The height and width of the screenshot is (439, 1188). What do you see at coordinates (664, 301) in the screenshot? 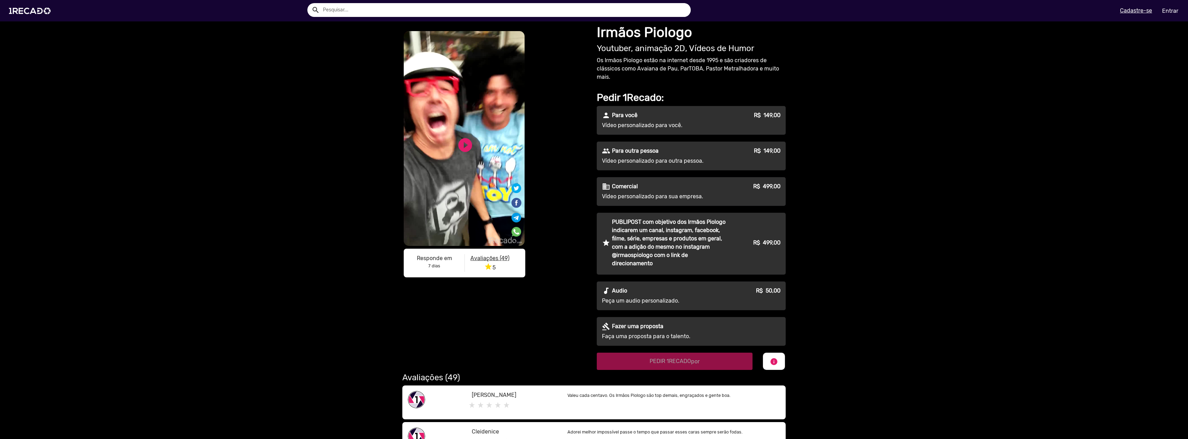
I see `p: Peça um audio personalizado.` at bounding box center [664, 301].